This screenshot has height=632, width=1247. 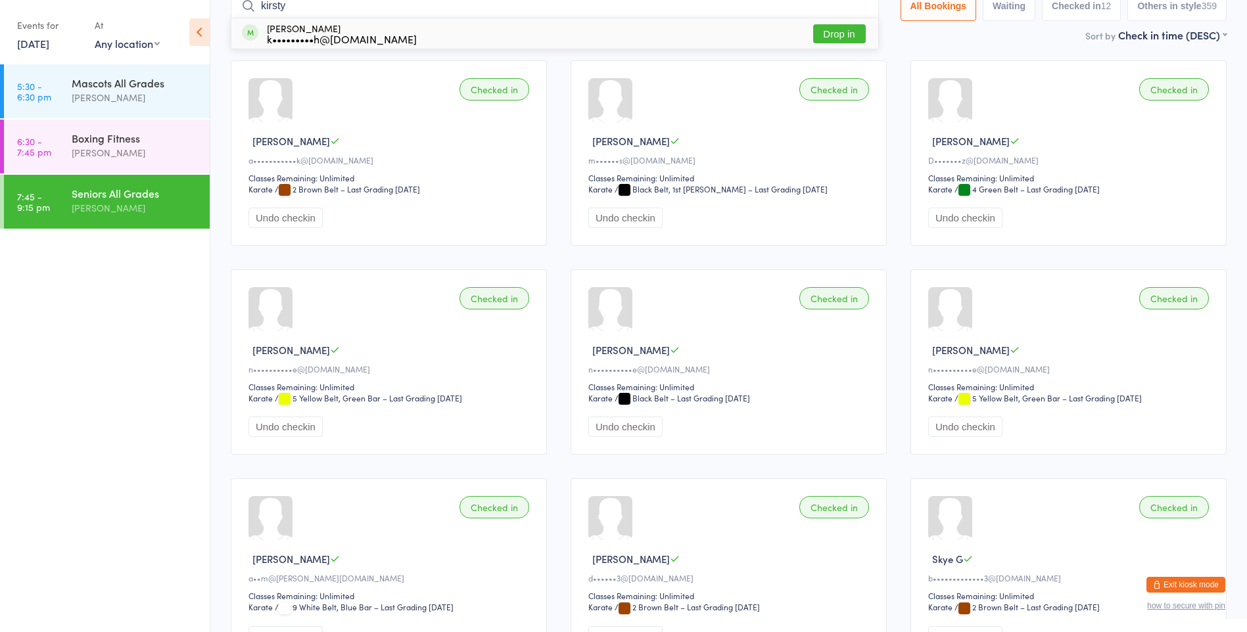 I want to click on div: At, so click(x=127, y=25).